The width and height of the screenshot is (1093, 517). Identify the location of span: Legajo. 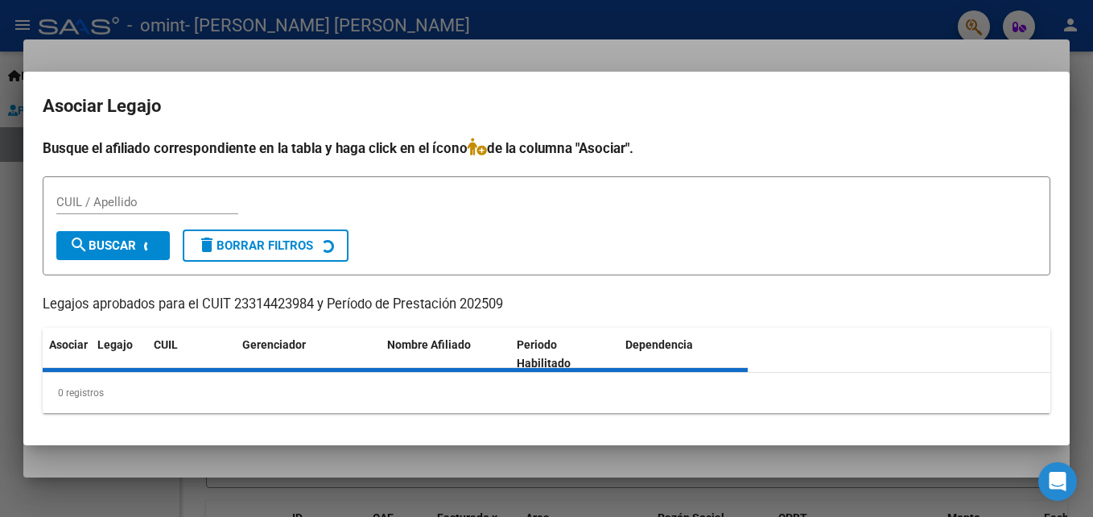
(115, 345).